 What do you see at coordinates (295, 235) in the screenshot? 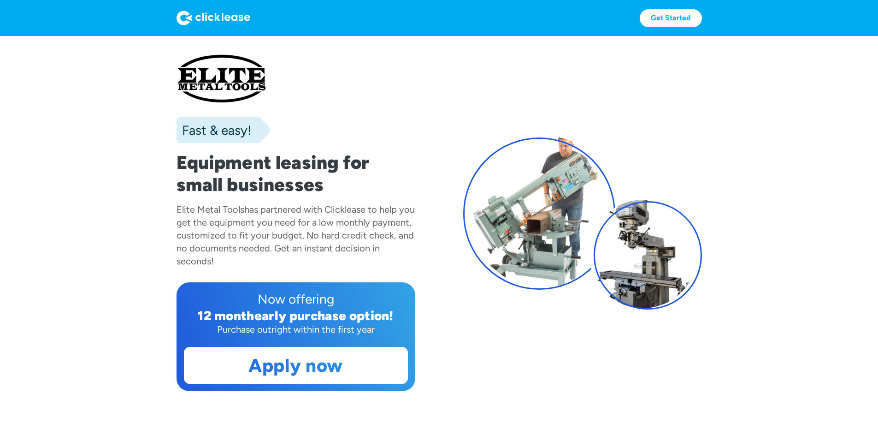
I see `div: has partnered with Clicklease to help you get the equipment you need for a low monthly payment, c...` at bounding box center [295, 235].